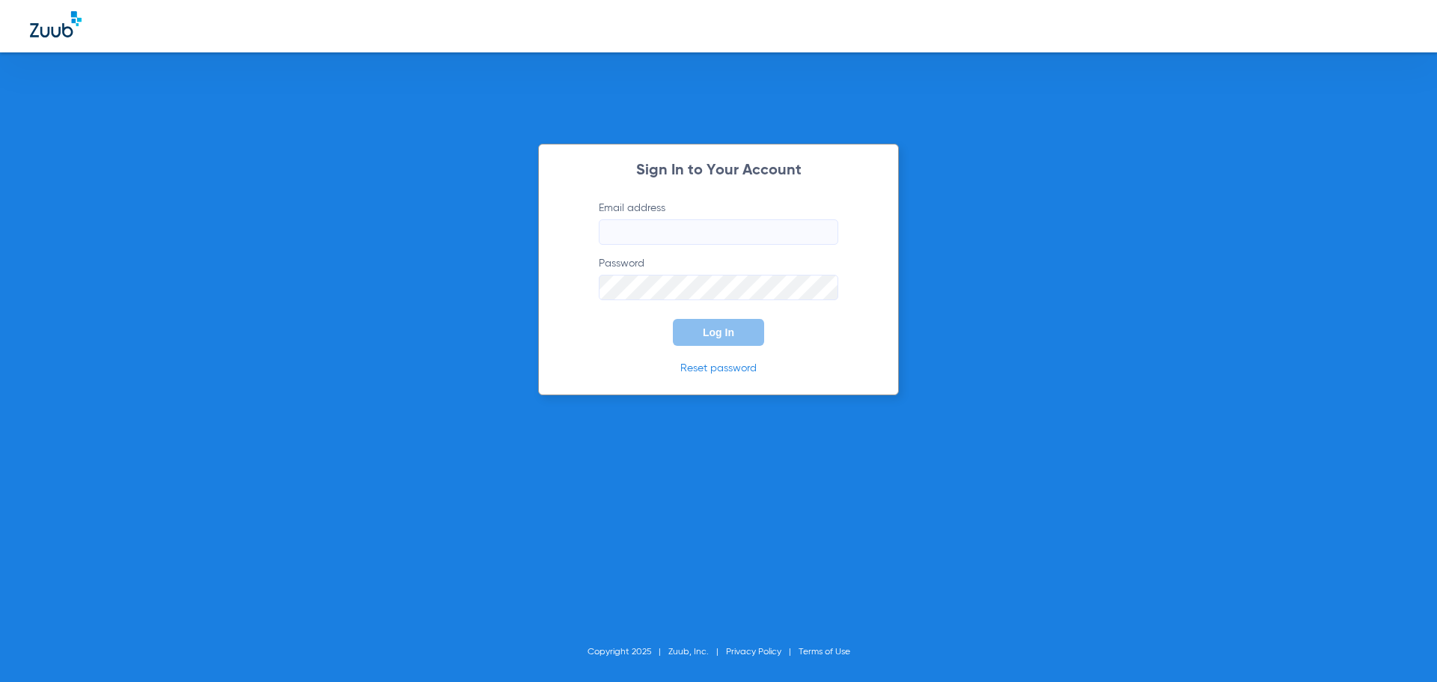 The image size is (1437, 682). What do you see at coordinates (754, 652) in the screenshot?
I see `a: Privacy Policy` at bounding box center [754, 652].